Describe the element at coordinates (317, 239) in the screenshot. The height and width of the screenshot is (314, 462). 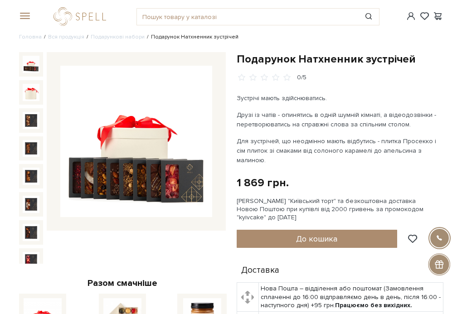
I see `button: До кошика` at that location.